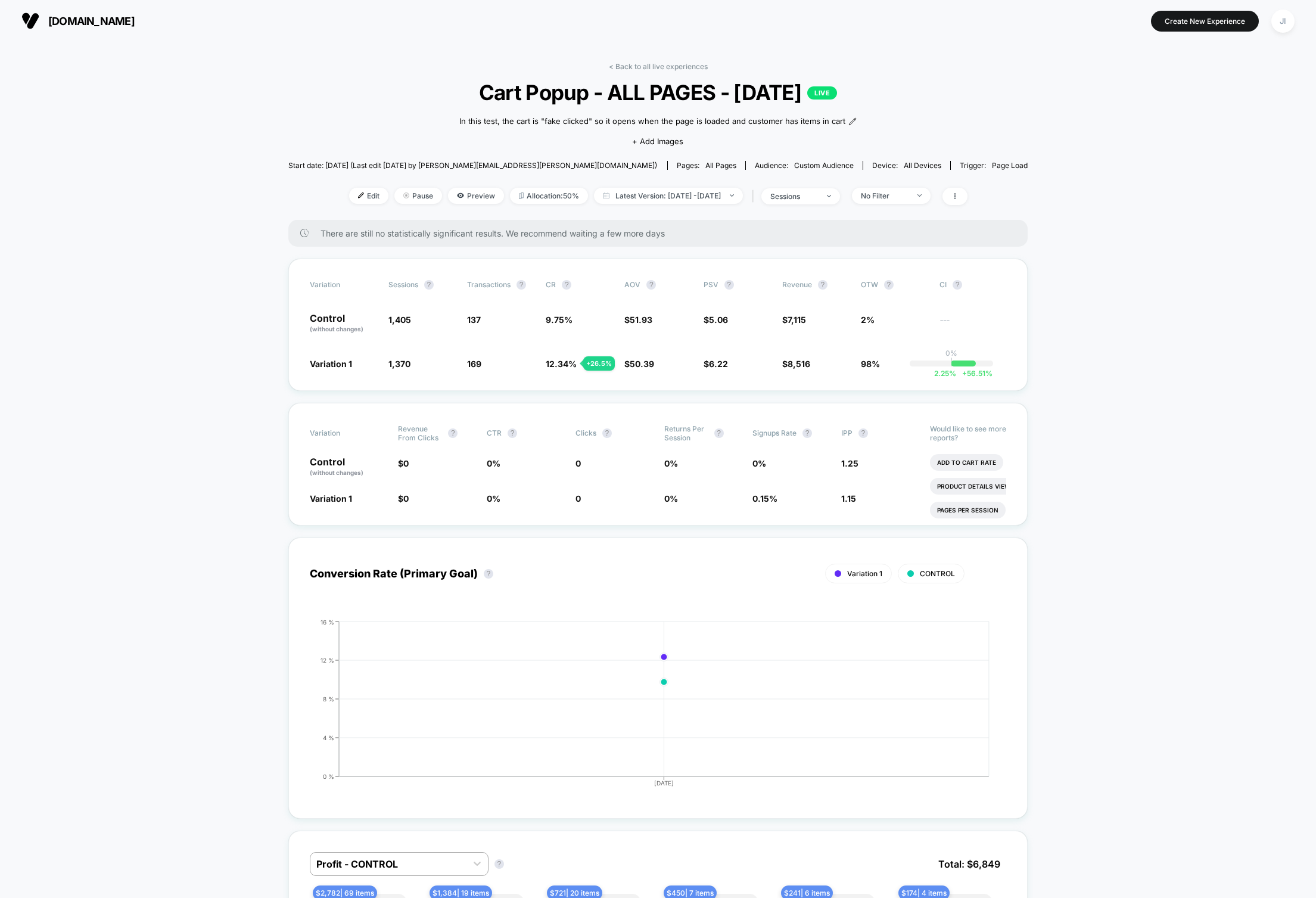 This screenshot has width=1316, height=898. What do you see at coordinates (599, 363) in the screenshot?
I see `div: + 26.5 %` at bounding box center [599, 363].